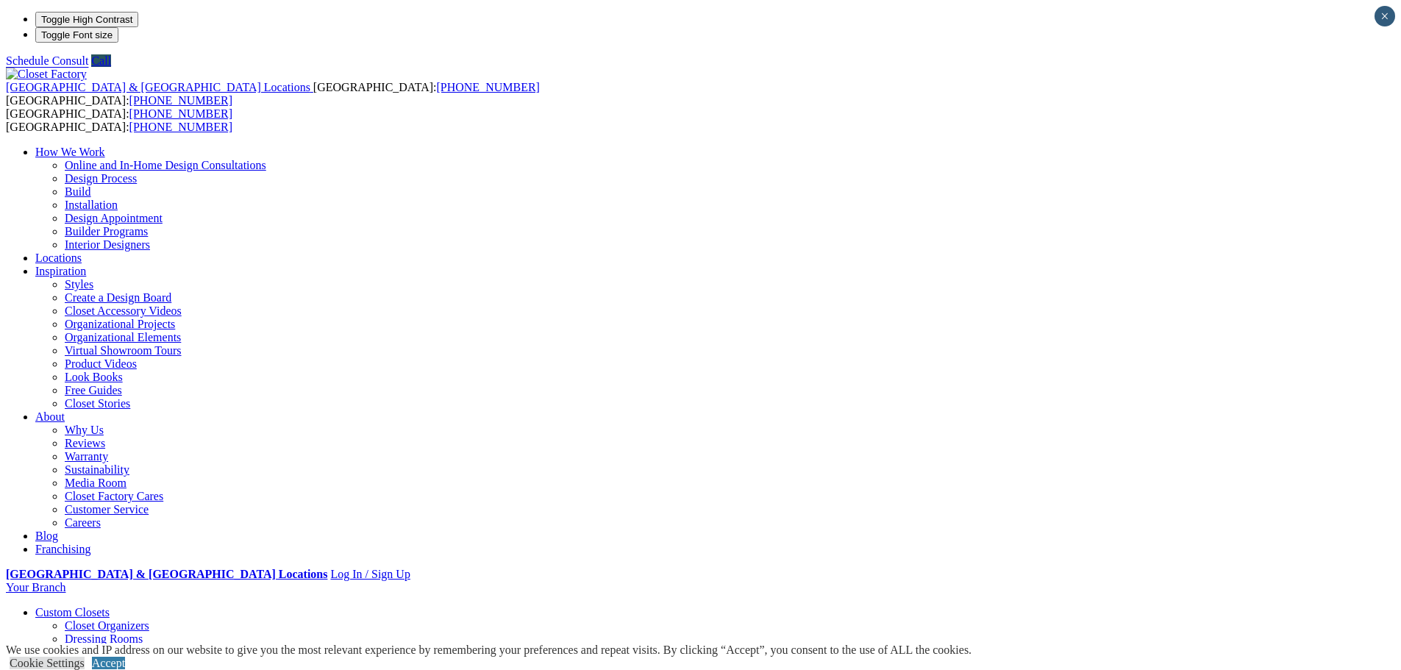 The image size is (1401, 670). I want to click on a: Build, so click(78, 191).